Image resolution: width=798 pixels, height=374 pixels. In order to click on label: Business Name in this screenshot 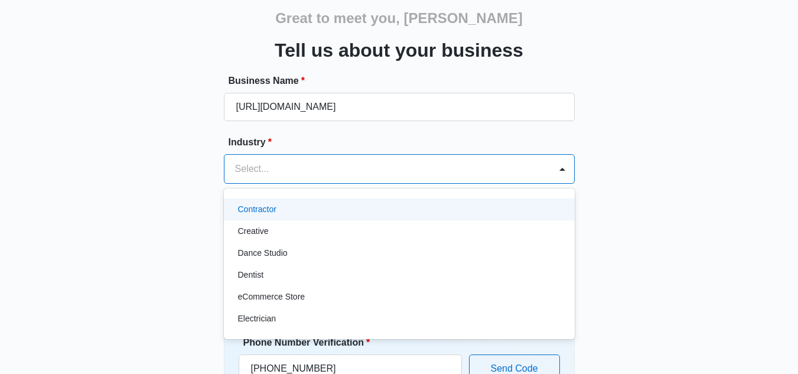, I will do `click(404, 81)`.